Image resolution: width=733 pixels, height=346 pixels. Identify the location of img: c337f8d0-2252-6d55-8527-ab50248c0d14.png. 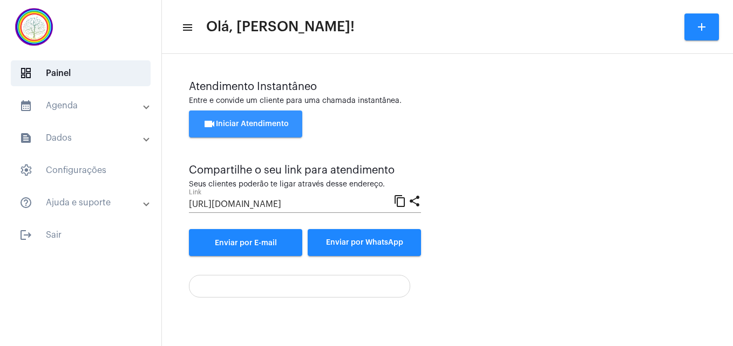
(34, 27).